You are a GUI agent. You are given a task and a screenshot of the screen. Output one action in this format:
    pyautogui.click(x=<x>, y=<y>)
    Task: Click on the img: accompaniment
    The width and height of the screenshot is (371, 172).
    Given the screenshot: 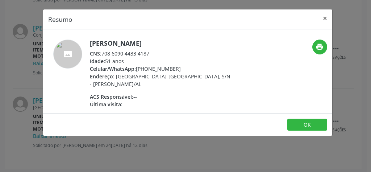 What is the action you would take?
    pyautogui.click(x=68, y=54)
    